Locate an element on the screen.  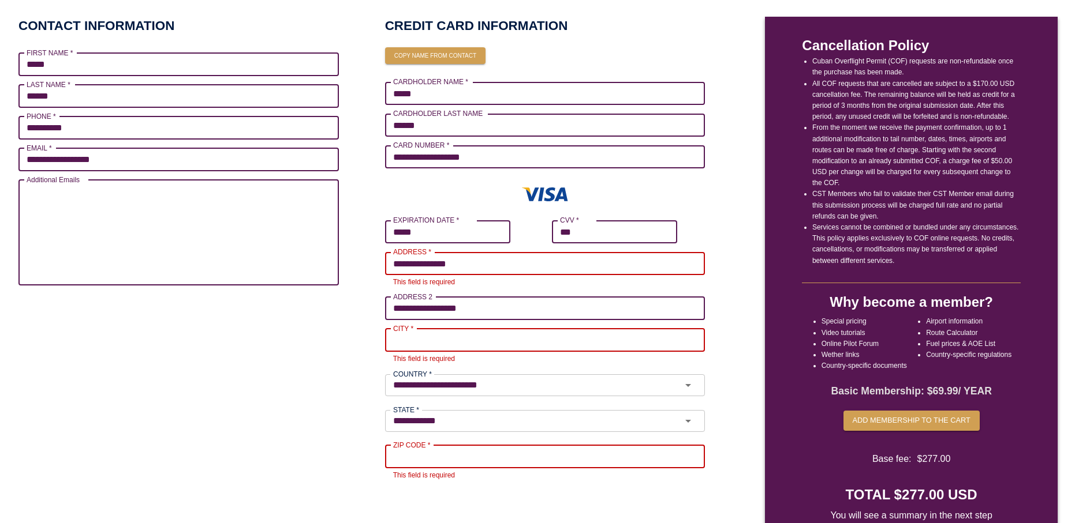
li: CST Members who fail to validate their CST Member email during this submission process will be ch... is located at coordinates (916, 205).